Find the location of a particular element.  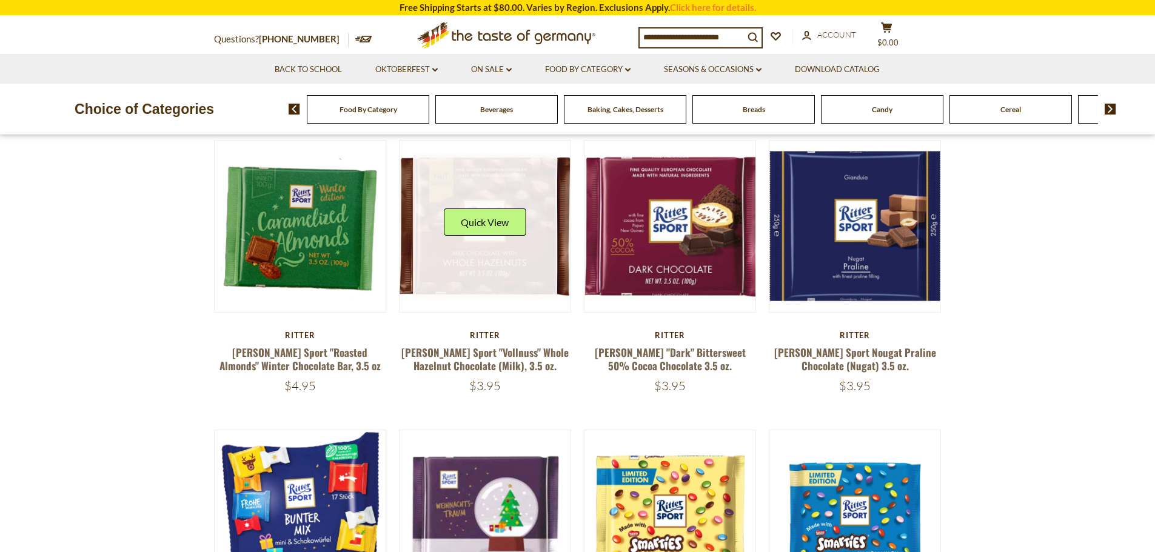

button: Quick View is located at coordinates (485, 222).